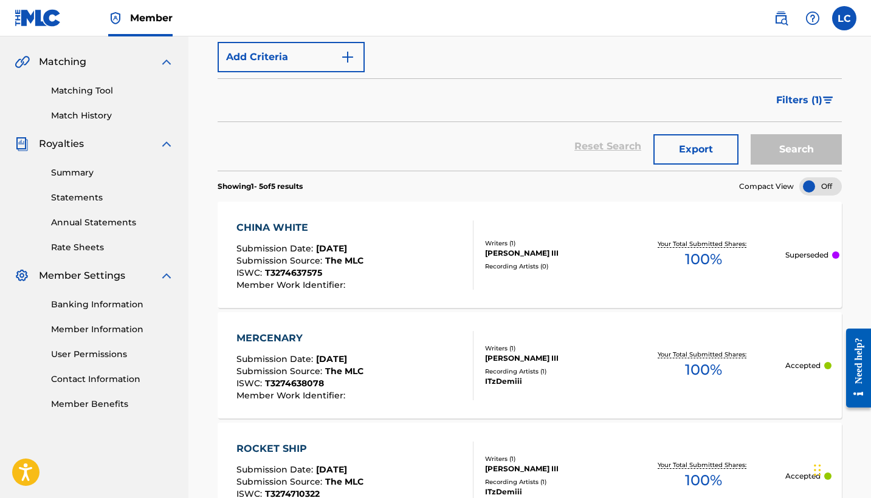 Image resolution: width=871 pixels, height=498 pixels. I want to click on a: Contact Information, so click(112, 379).